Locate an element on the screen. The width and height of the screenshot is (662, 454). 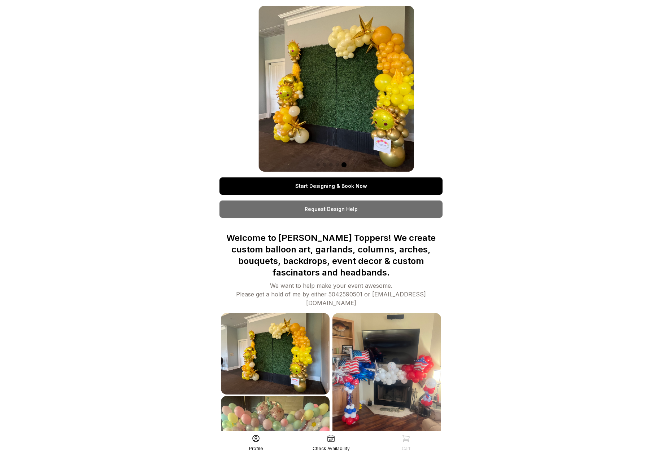
div: Check Availability is located at coordinates (331, 449).